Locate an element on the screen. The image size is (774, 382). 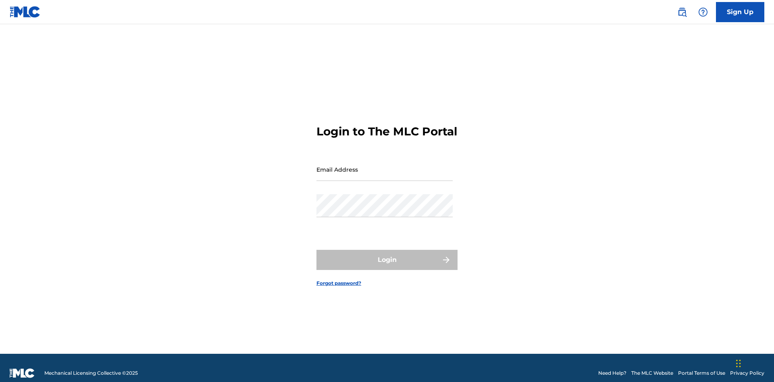
img: help is located at coordinates (703, 12).